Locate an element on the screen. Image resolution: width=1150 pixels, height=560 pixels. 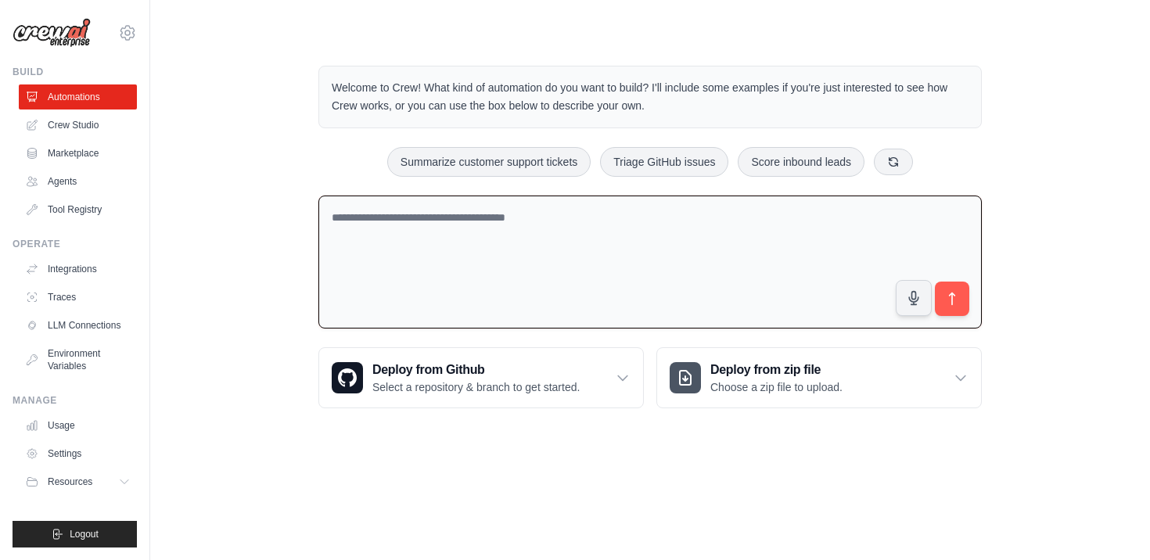
a: Marketplace is located at coordinates (77, 153).